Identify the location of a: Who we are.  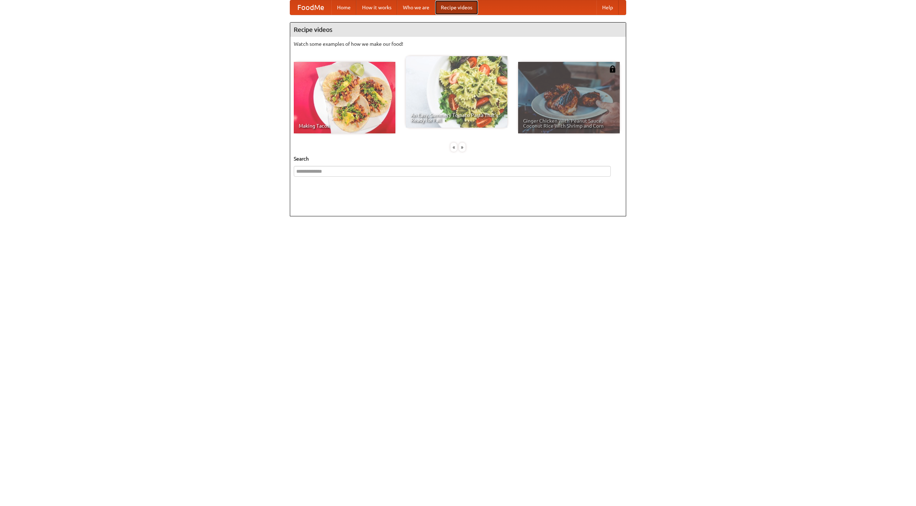
(416, 8).